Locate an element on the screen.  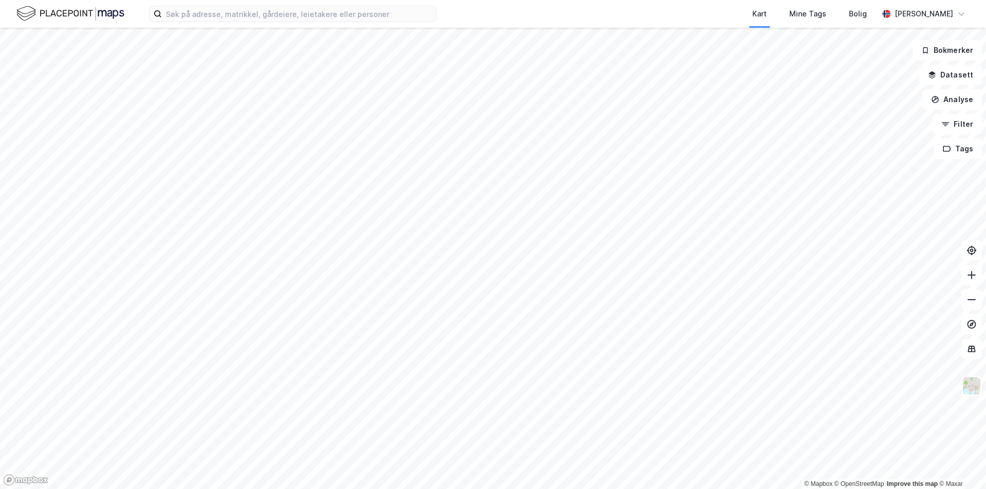
div: Kart is located at coordinates (759, 14).